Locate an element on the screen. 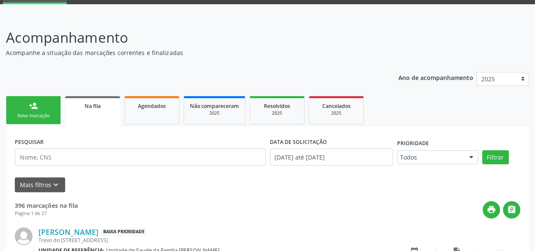 Image resolution: width=535 pixels, height=251 pixels. button: Mais filtroskeyboard_arrow_down is located at coordinates (40, 184).